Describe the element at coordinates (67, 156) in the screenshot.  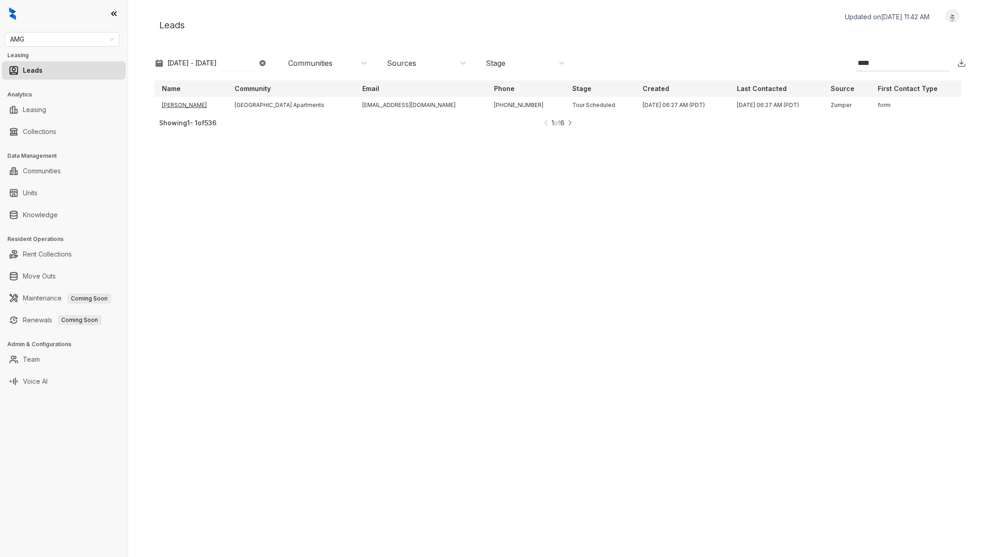
I see `h3: Data Management` at that location.